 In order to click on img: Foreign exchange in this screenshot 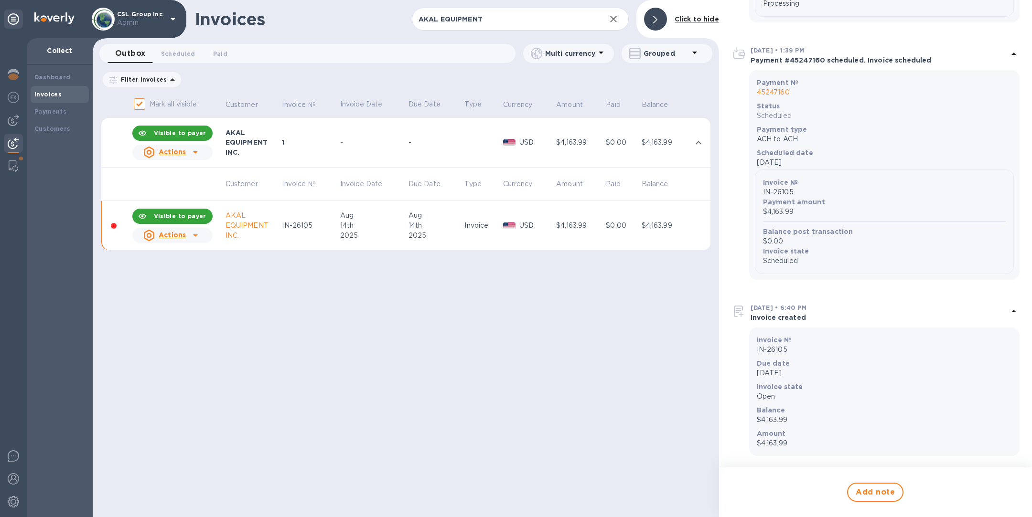, I will do `click(13, 97)`.